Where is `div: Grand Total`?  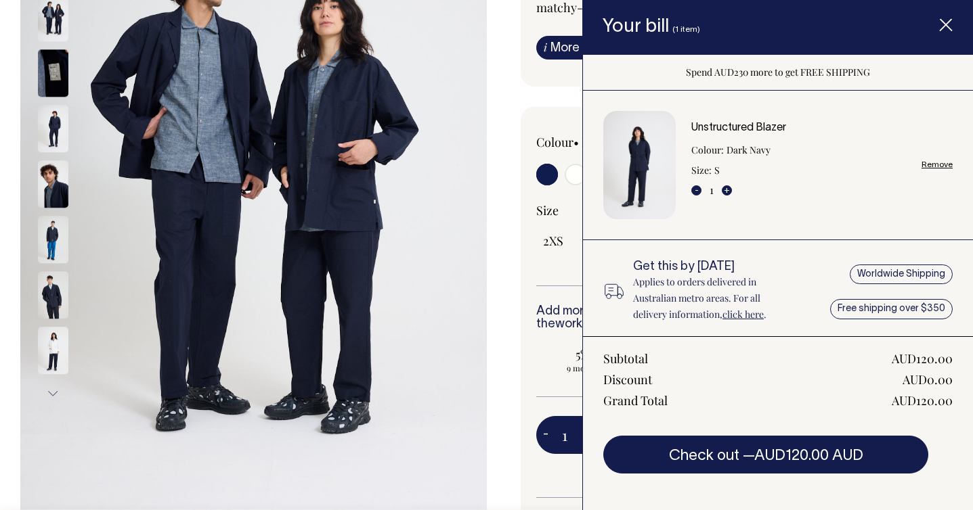
div: Grand Total is located at coordinates (635, 401).